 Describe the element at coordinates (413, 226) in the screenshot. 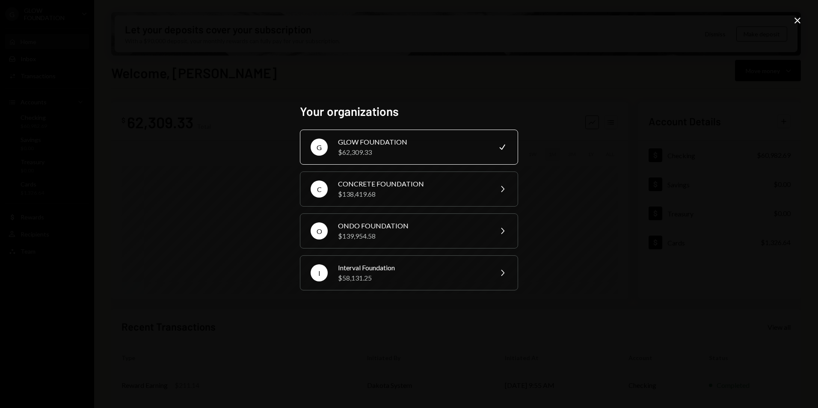

I see `div: ONDO FOUNDATION` at that location.